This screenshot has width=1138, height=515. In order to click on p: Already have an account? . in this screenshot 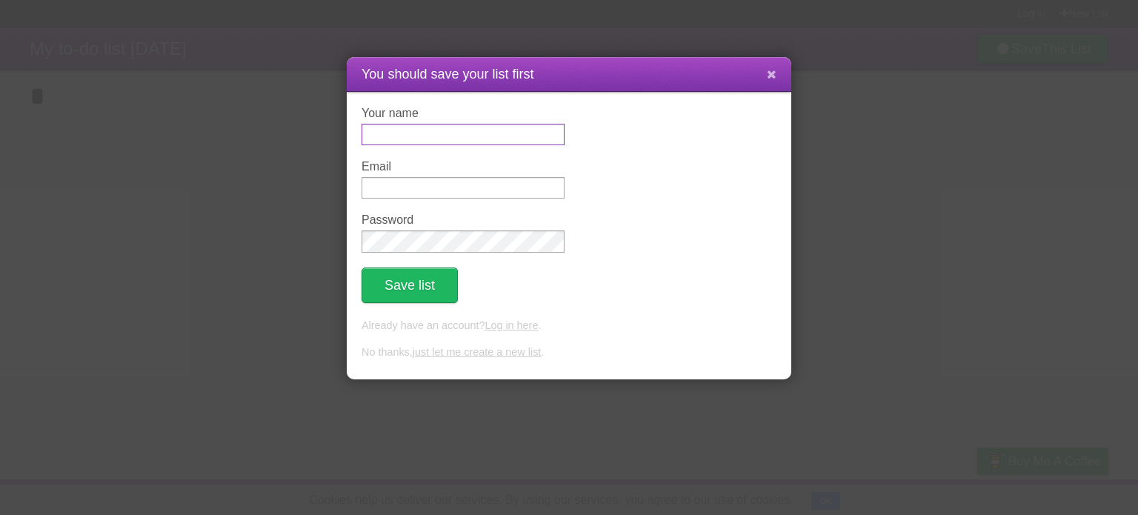, I will do `click(569, 326)`.